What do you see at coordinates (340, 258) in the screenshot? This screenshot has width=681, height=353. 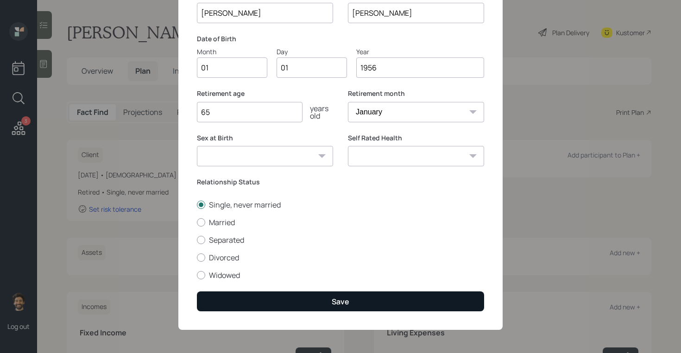 I see `label: Divorced` at bounding box center [340, 258].